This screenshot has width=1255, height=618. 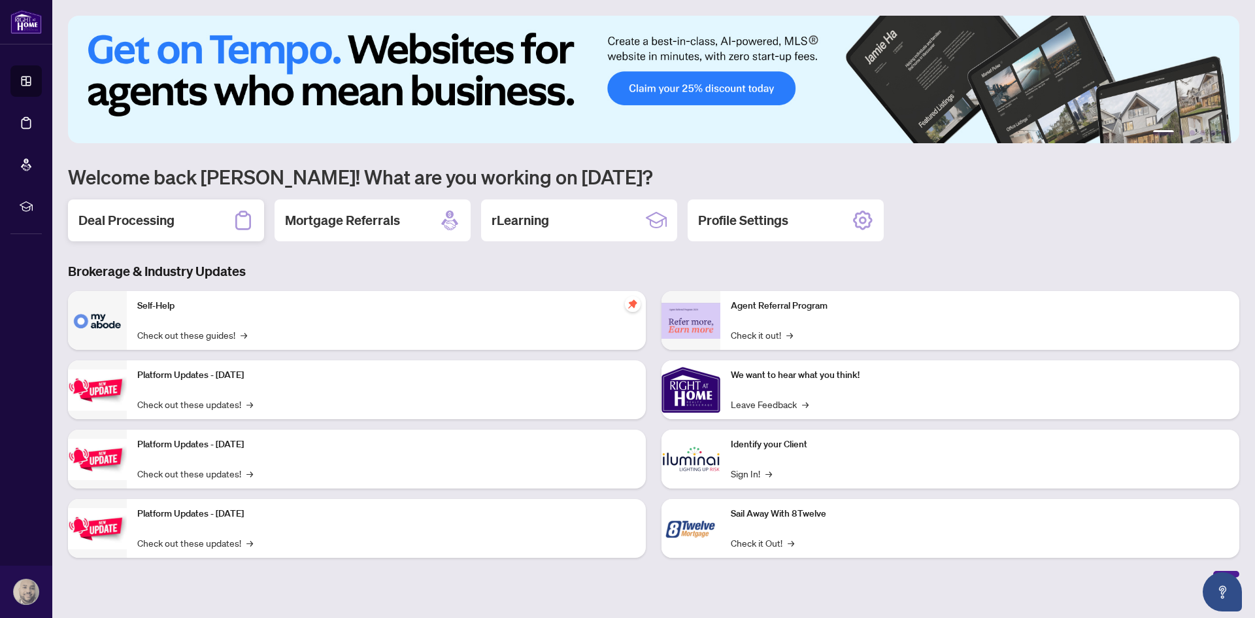 What do you see at coordinates (342, 220) in the screenshot?
I see `h2: Mortgage Referrals` at bounding box center [342, 220].